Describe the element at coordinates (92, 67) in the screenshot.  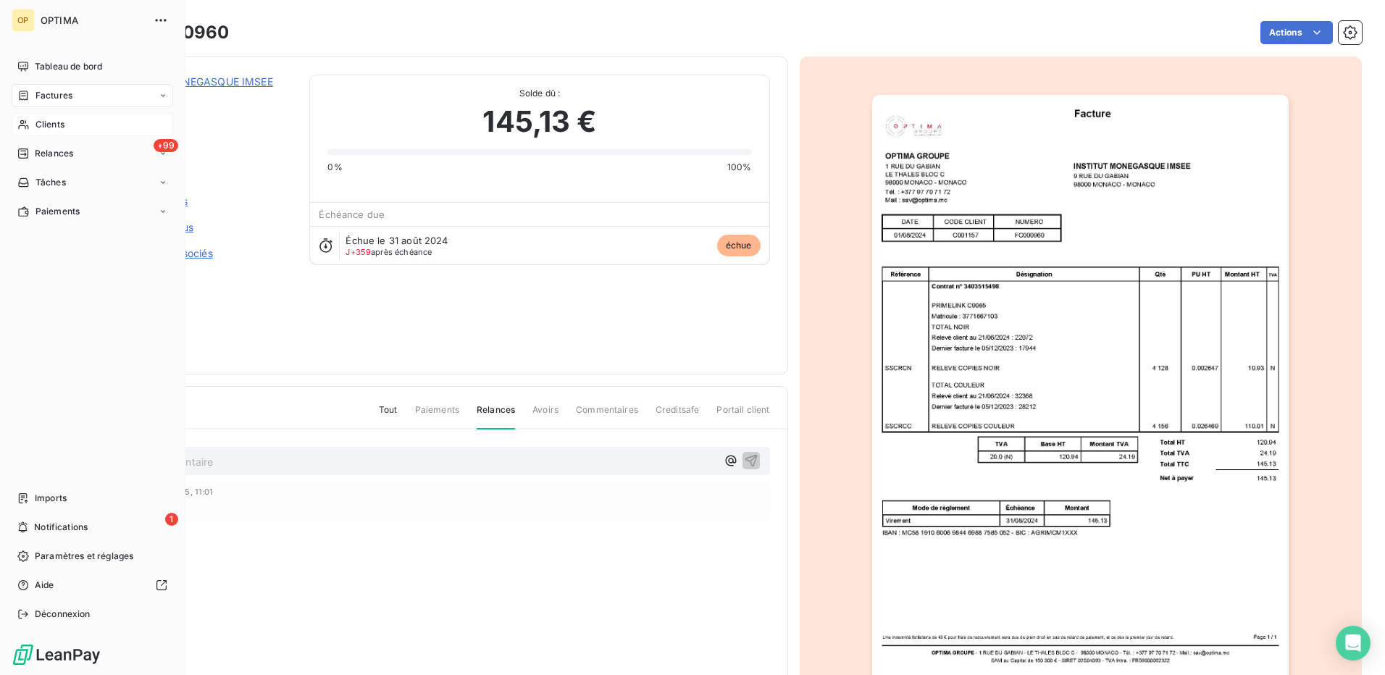
I see `a: Tableau de bord` at that location.